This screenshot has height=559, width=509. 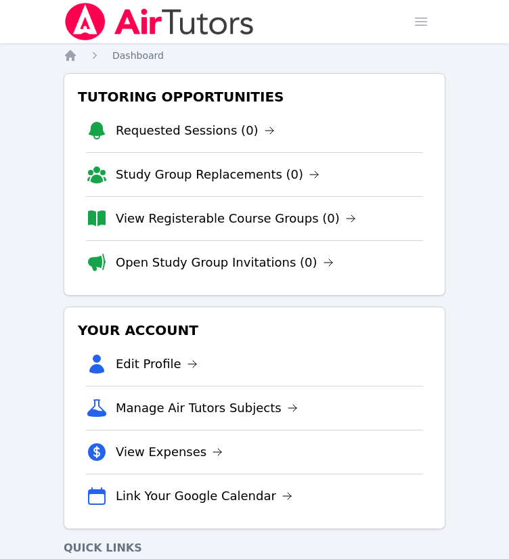 What do you see at coordinates (159, 22) in the screenshot?
I see `img: Air Tutors` at bounding box center [159, 22].